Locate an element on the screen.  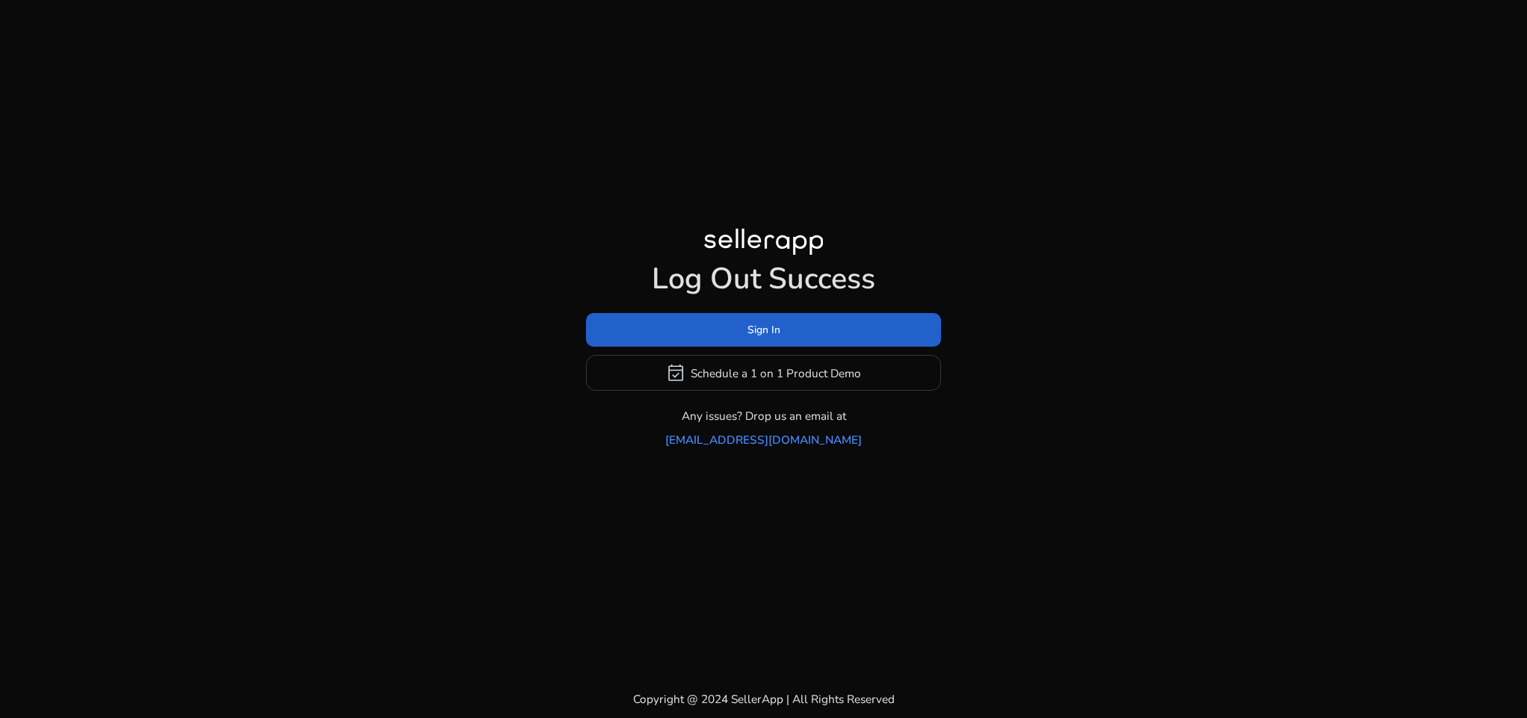
button: Sign In is located at coordinates (763, 330).